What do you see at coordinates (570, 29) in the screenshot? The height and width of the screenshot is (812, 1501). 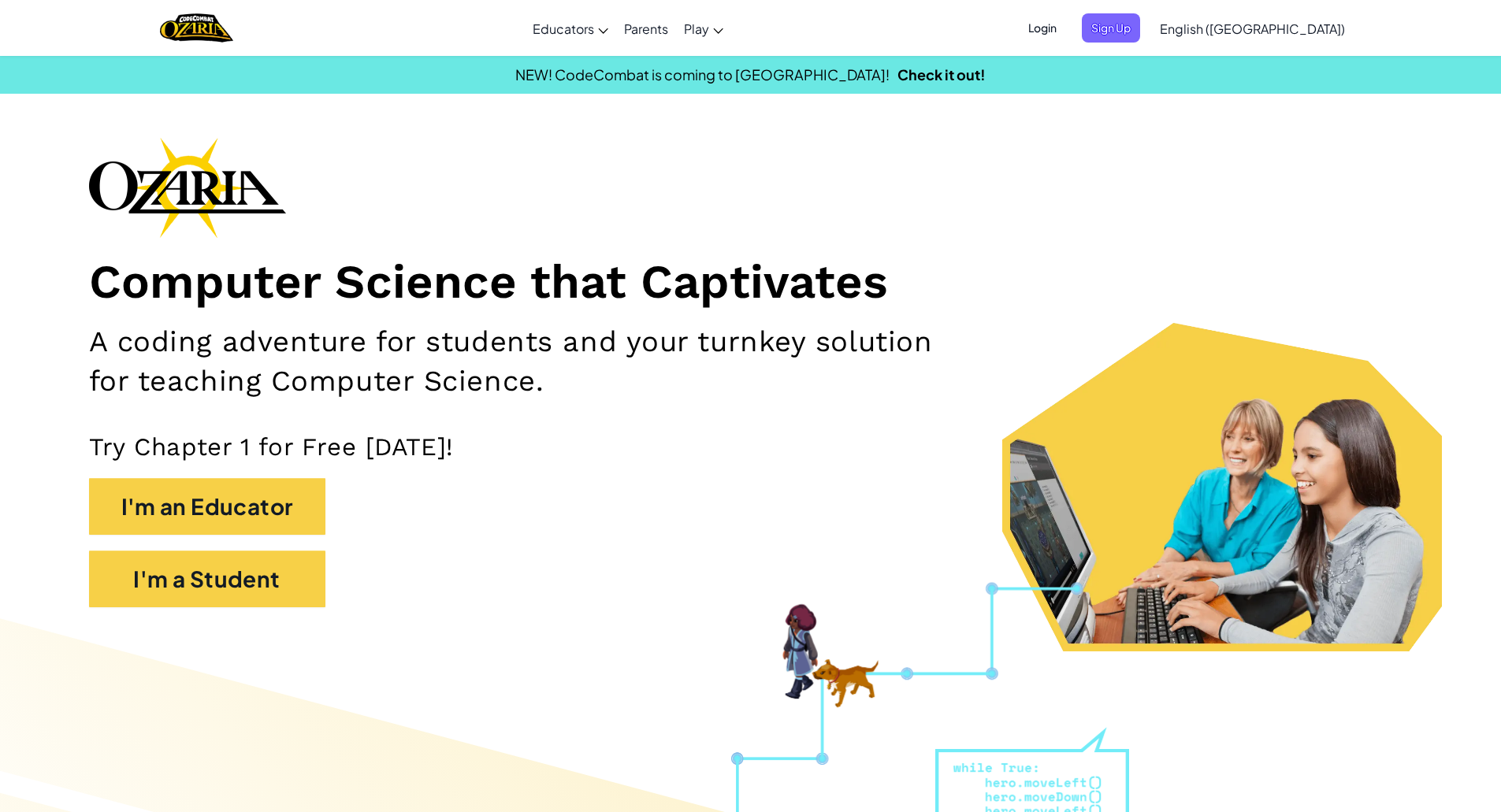 I see `a: Educators` at bounding box center [570, 29].